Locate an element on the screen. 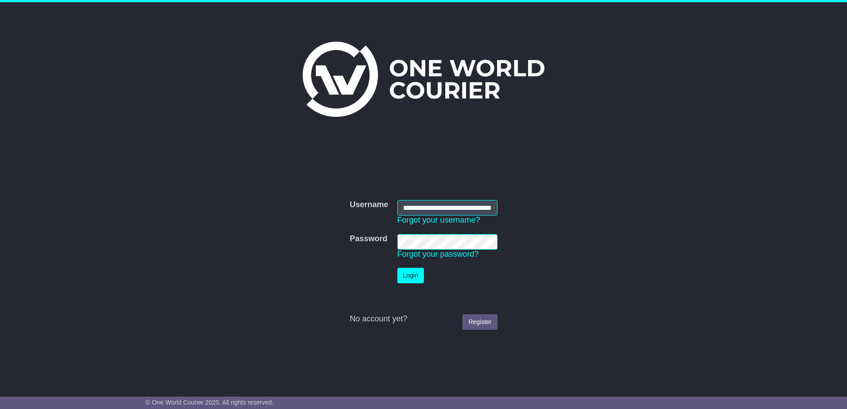 The height and width of the screenshot is (409, 847). a: Forgot your username? is located at coordinates (439, 220).